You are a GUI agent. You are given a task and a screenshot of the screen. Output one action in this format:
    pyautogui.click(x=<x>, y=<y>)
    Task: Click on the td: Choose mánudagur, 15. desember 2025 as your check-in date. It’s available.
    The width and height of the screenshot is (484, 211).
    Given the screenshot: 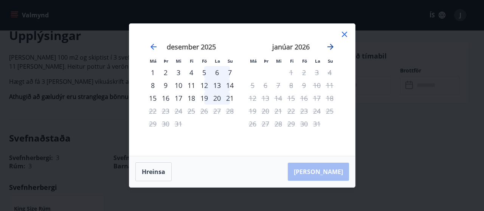 What is the action you would take?
    pyautogui.click(x=153, y=98)
    